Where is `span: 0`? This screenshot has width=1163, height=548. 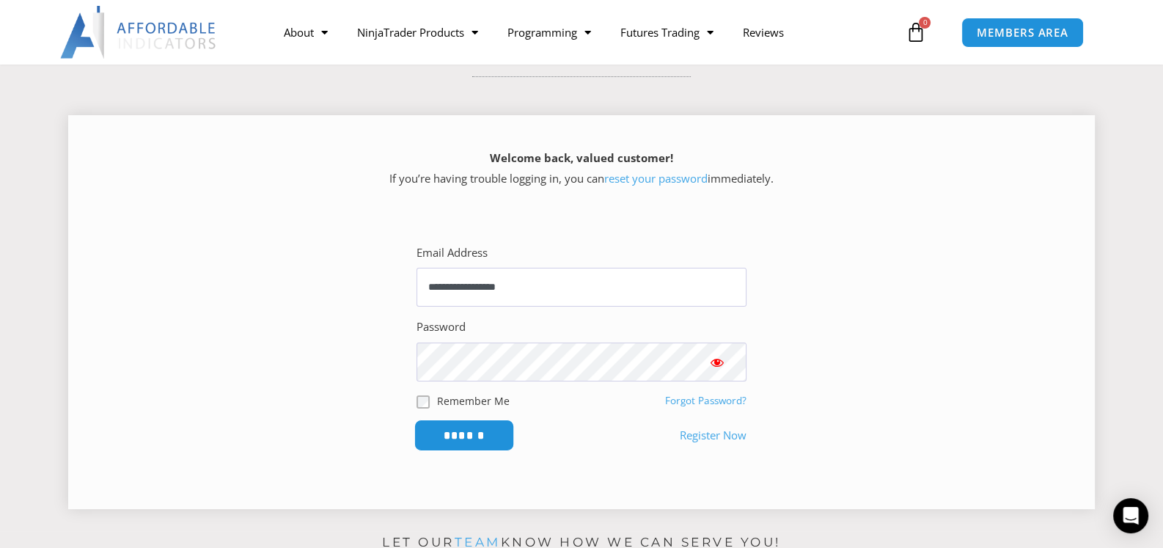
span: 0 is located at coordinates (924, 23).